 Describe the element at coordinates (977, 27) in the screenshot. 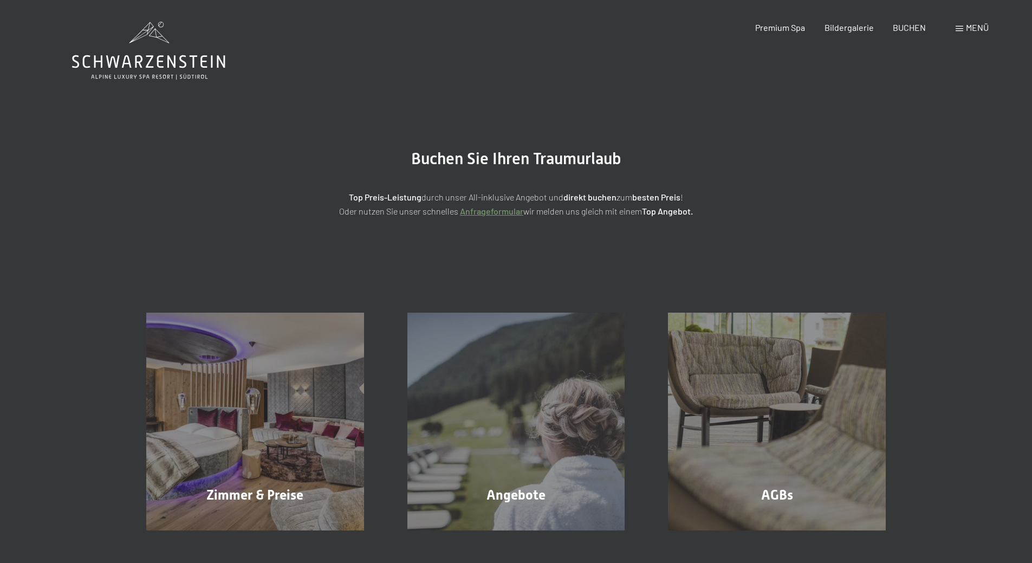

I see `span: Menü` at that location.